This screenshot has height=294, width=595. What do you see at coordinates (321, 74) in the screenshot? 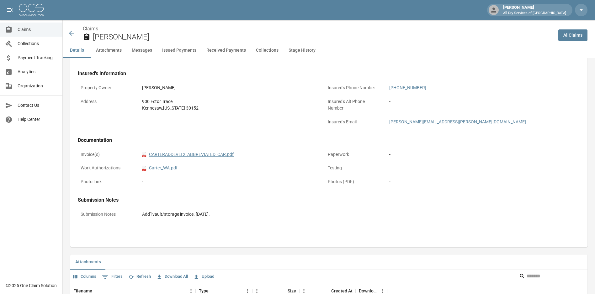
I see `h4: Insured's Information` at bounding box center [321, 74].